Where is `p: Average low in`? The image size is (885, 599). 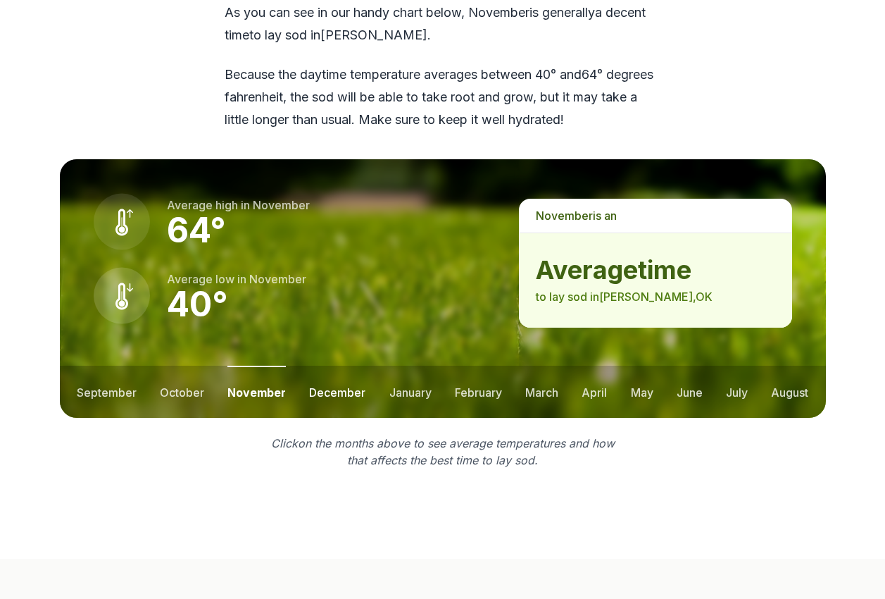
p: Average low in is located at coordinates (237, 279).